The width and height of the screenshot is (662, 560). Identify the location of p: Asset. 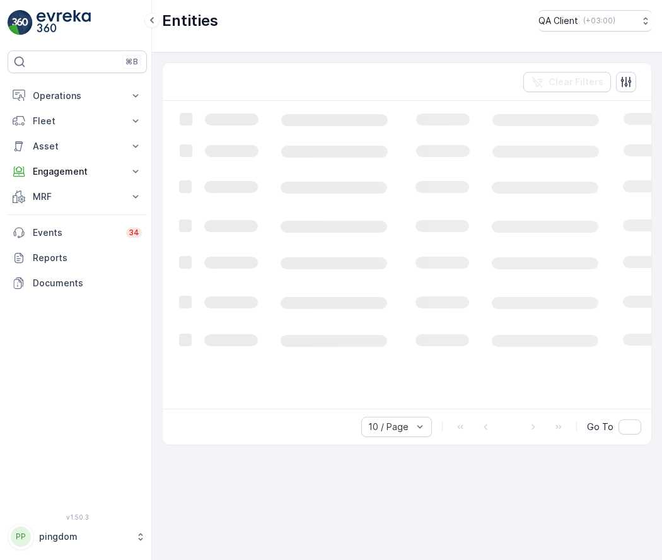
(77, 146).